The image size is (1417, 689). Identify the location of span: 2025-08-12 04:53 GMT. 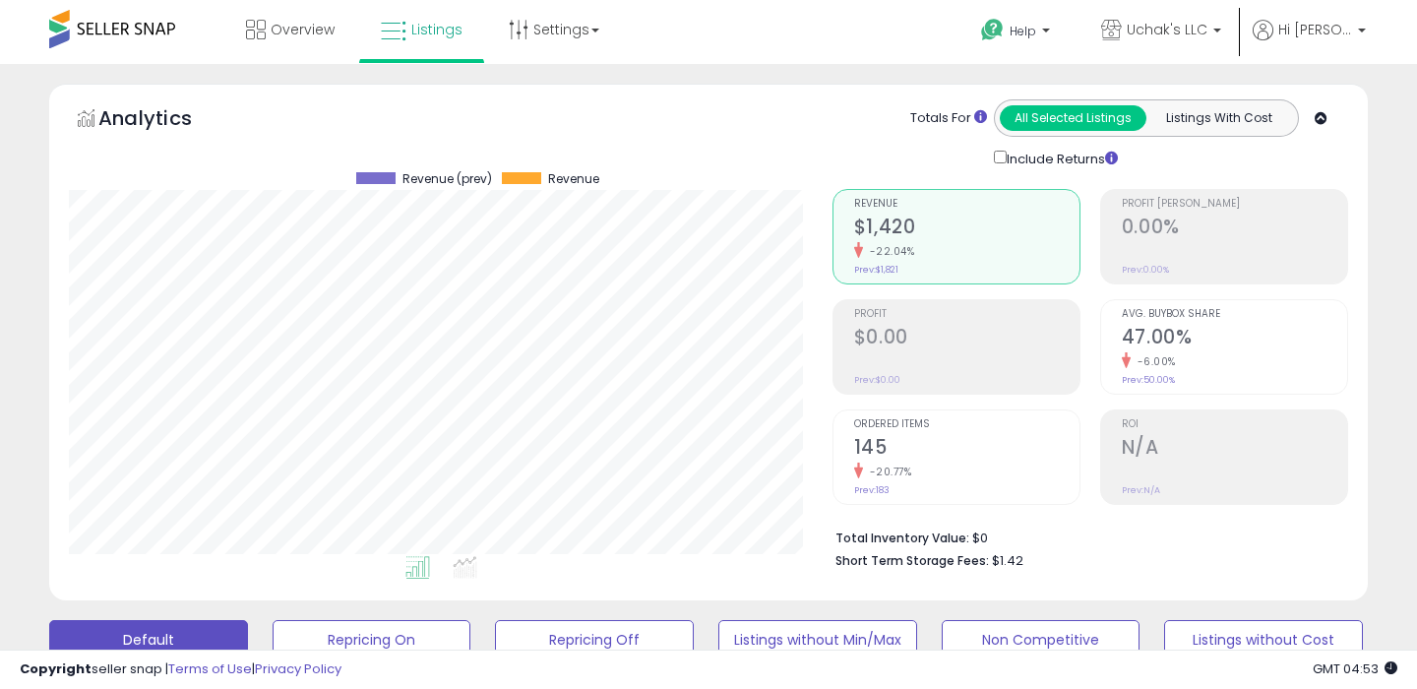
(1355, 668).